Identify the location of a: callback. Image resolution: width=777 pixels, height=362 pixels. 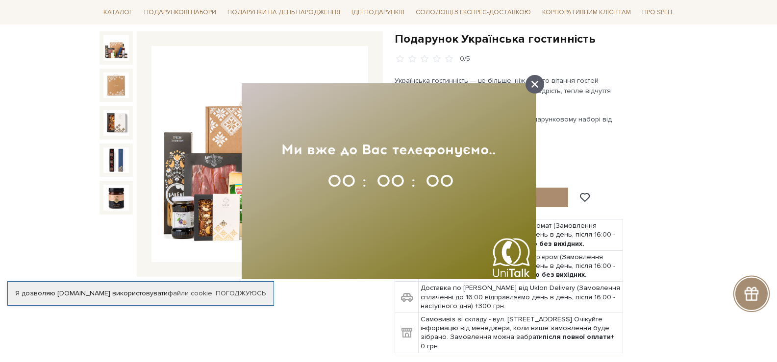
(511, 258).